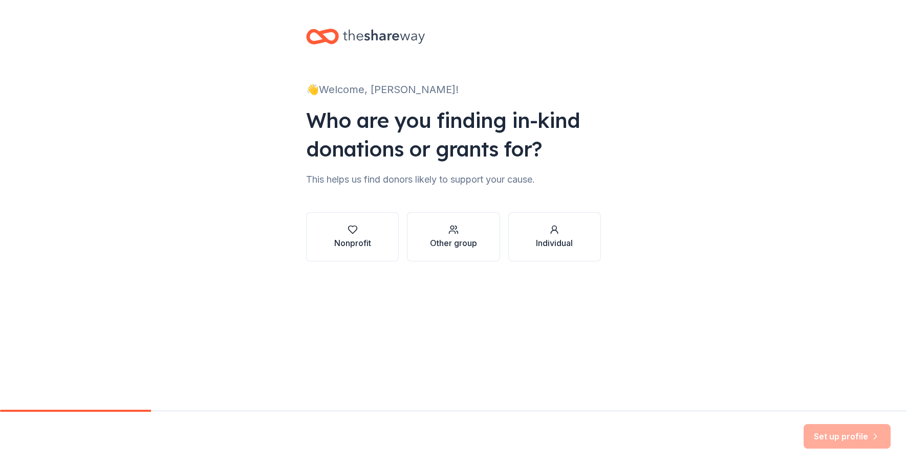  Describe the element at coordinates (453, 237) in the screenshot. I see `button: Other group` at that location.